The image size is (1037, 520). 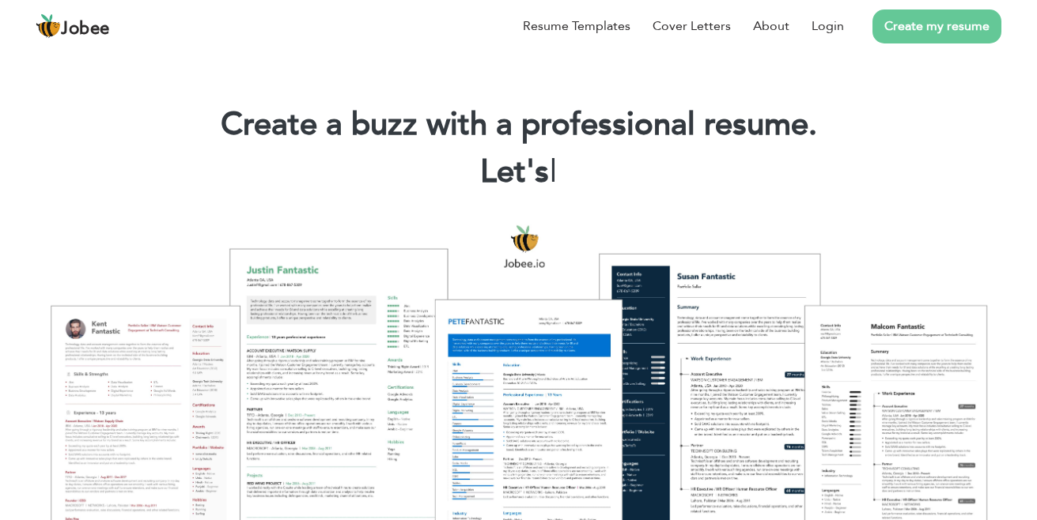 What do you see at coordinates (85, 29) in the screenshot?
I see `span: Jobee` at bounding box center [85, 29].